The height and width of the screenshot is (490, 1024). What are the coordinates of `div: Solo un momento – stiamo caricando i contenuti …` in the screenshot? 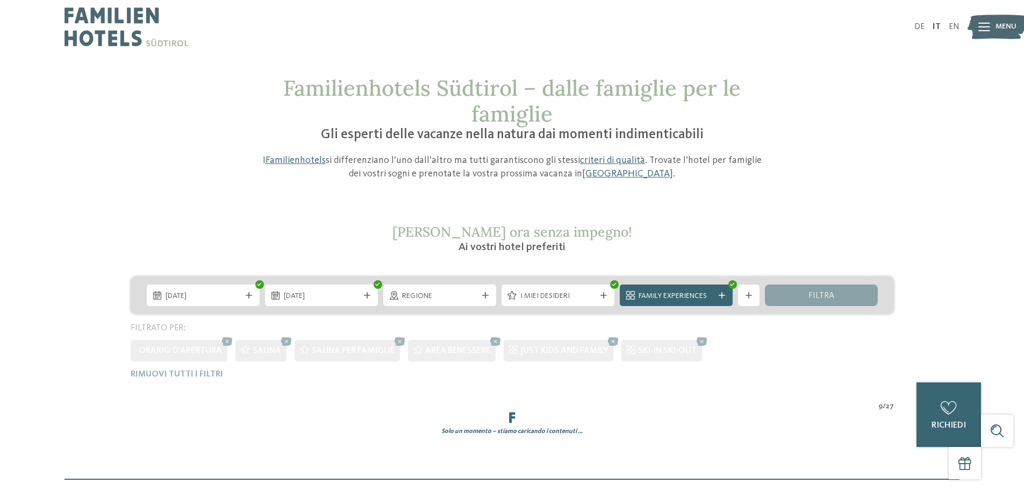 It's located at (512, 431).